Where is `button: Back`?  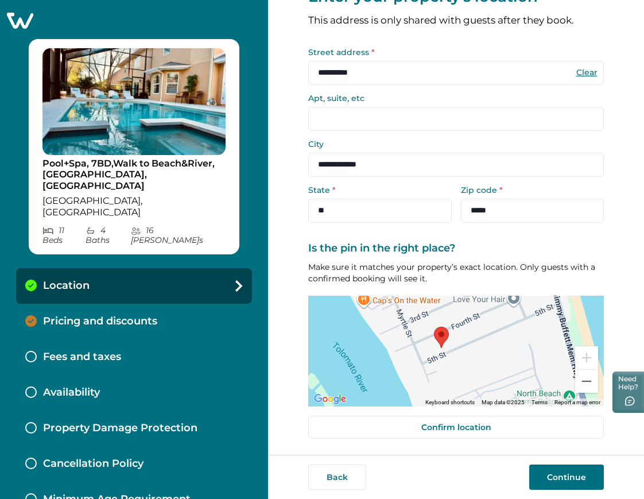 button: Back is located at coordinates (337, 477).